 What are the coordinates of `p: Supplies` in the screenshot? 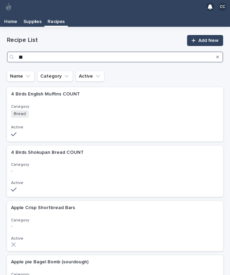 It's located at (32, 19).